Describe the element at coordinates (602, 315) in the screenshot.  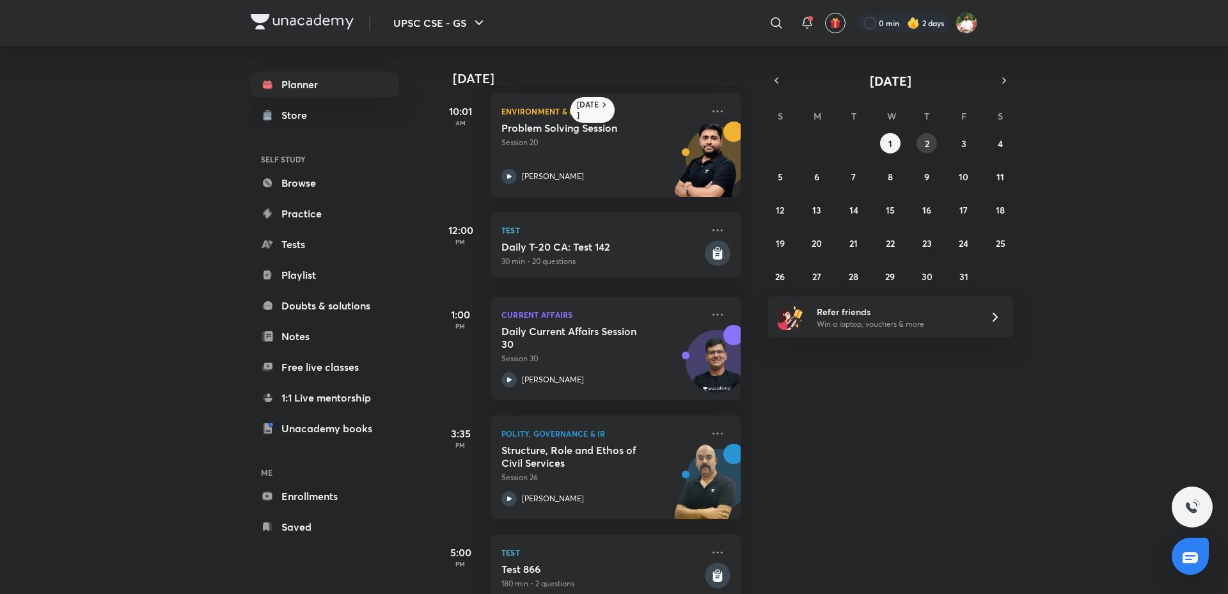
I see `p: Current Affairs` at that location.